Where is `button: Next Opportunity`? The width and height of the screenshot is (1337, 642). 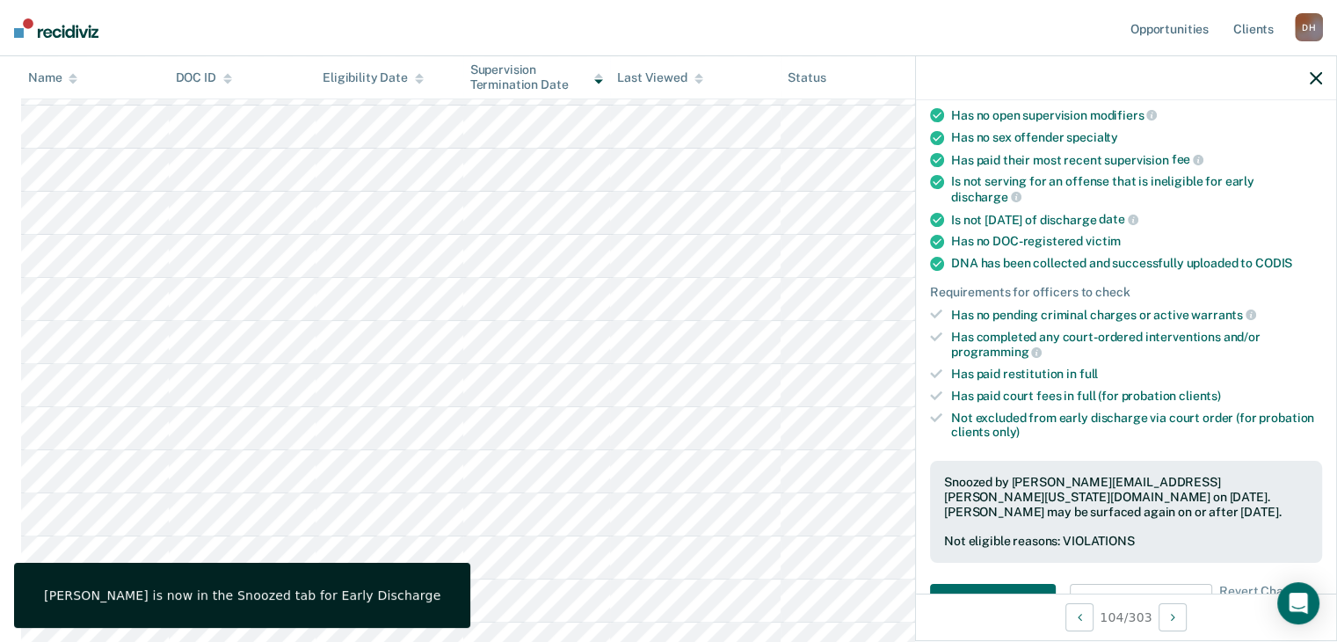
button: Next Opportunity is located at coordinates (1172, 617).